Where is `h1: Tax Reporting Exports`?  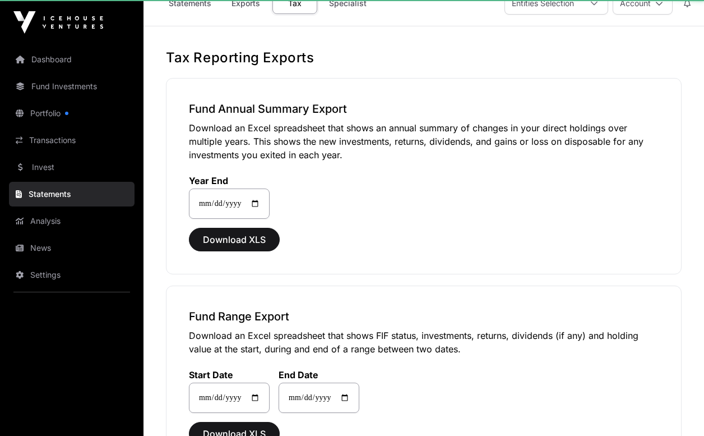 h1: Tax Reporting Exports is located at coordinates (424, 58).